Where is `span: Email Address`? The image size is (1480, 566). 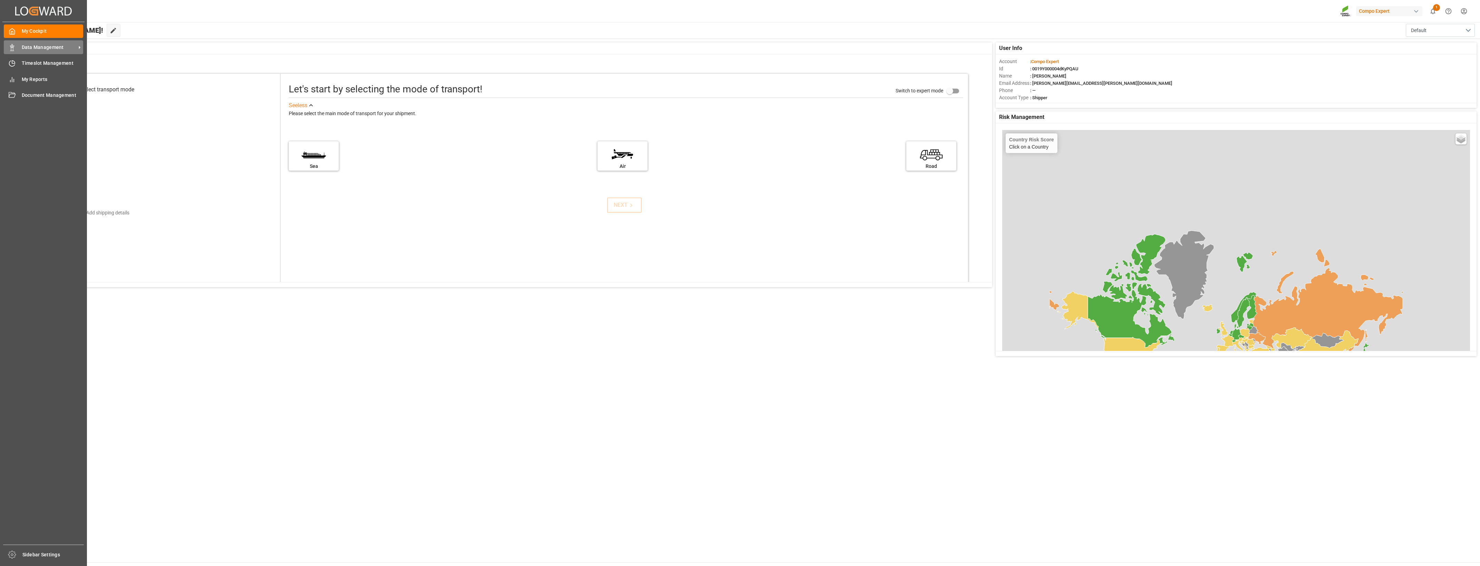
span: Email Address is located at coordinates (1015, 83).